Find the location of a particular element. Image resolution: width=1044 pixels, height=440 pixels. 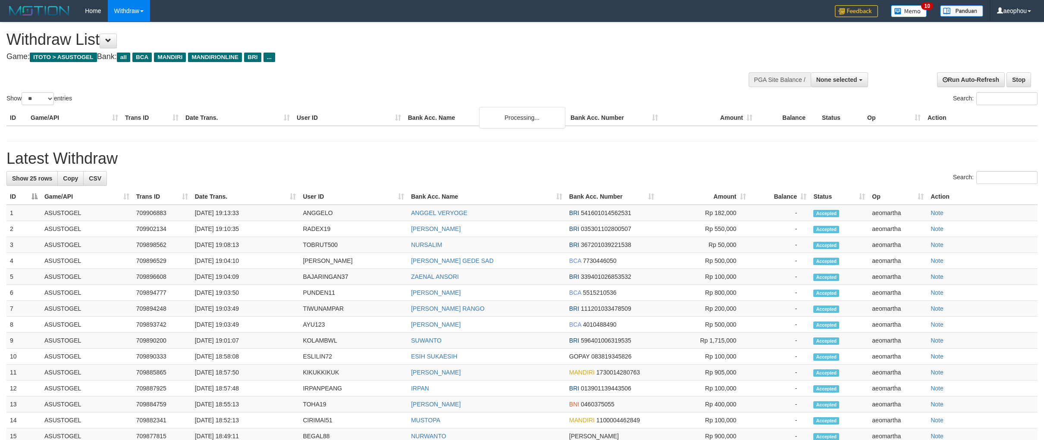

td: PUNDEN11 is located at coordinates (353, 293).